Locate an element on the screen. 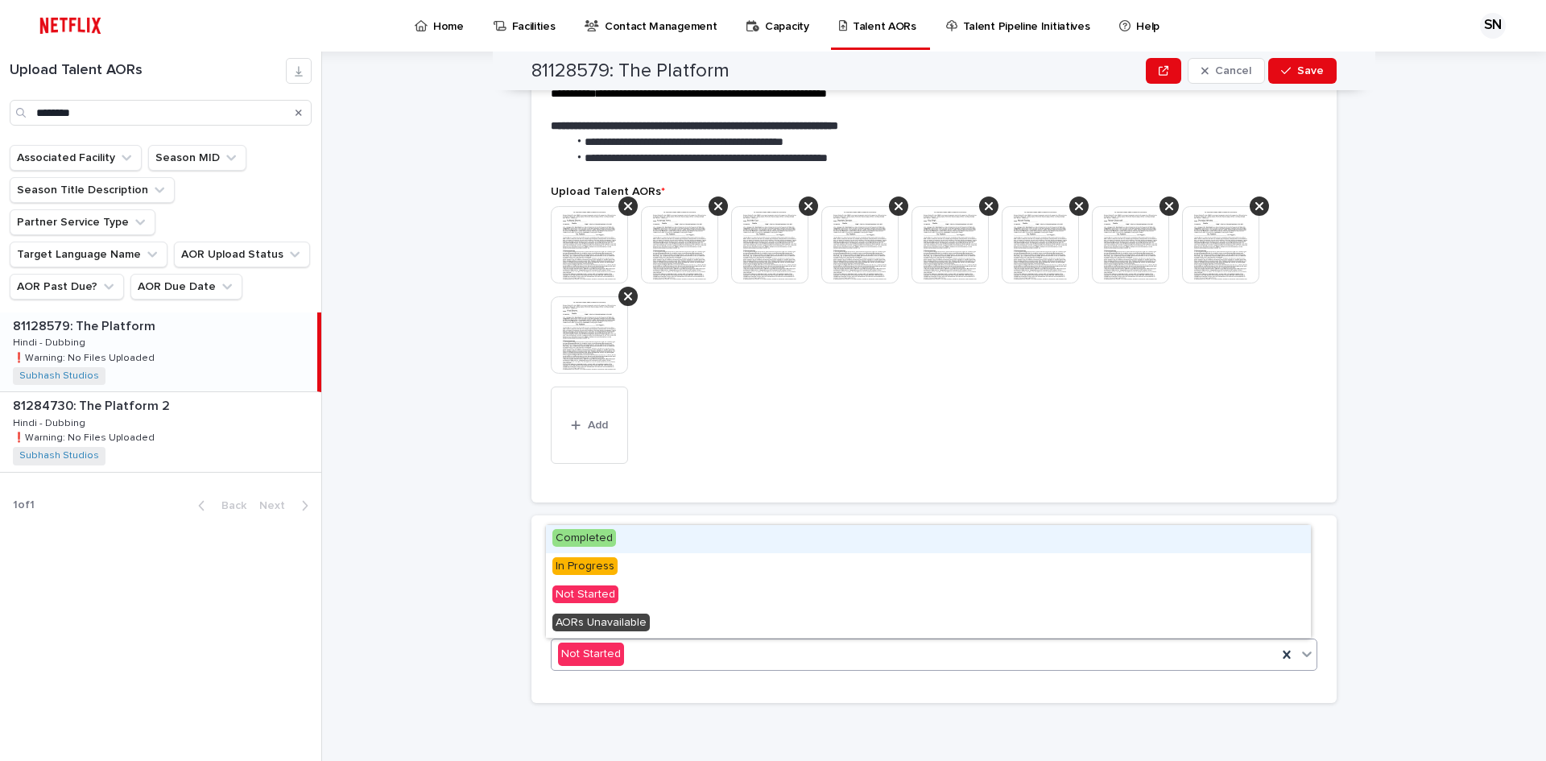 The width and height of the screenshot is (1546, 761). div: Completed is located at coordinates (928, 539).